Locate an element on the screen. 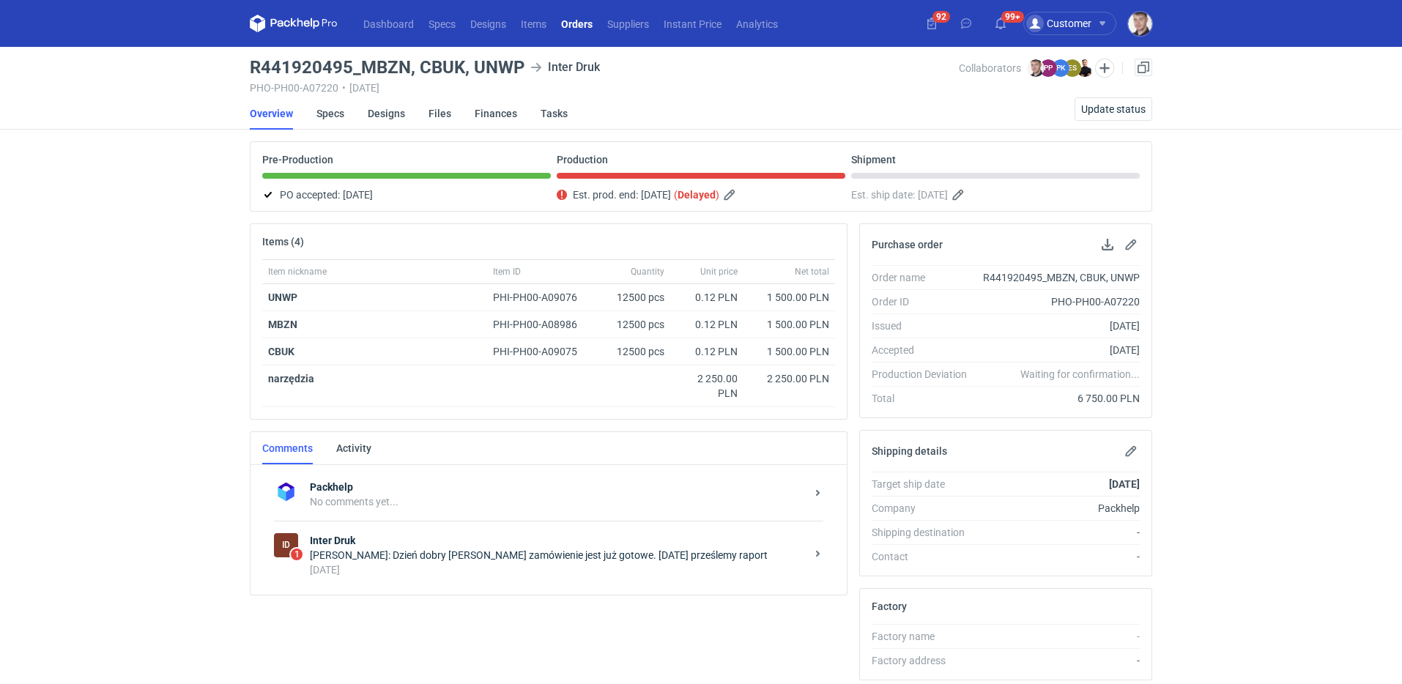 The height and width of the screenshot is (684, 1402). h2: Items (4) is located at coordinates (283, 242).